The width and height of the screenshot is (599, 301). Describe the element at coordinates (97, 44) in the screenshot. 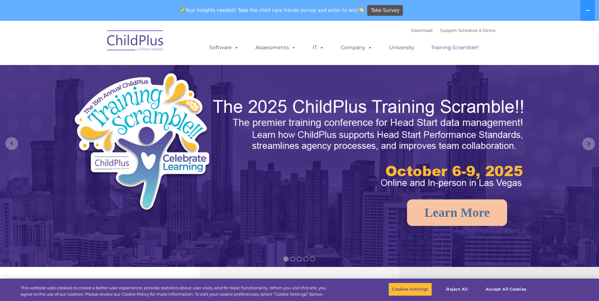

I see `span: Last name` at that location.